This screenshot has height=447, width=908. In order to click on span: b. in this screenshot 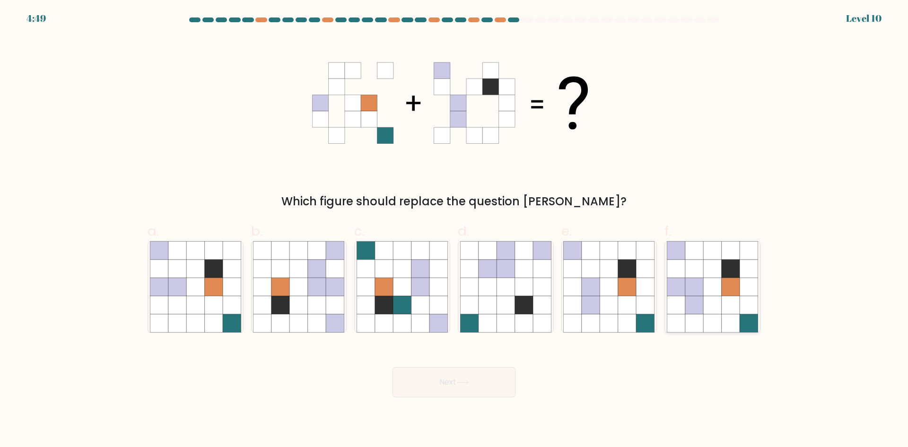, I will do `click(257, 231)`.